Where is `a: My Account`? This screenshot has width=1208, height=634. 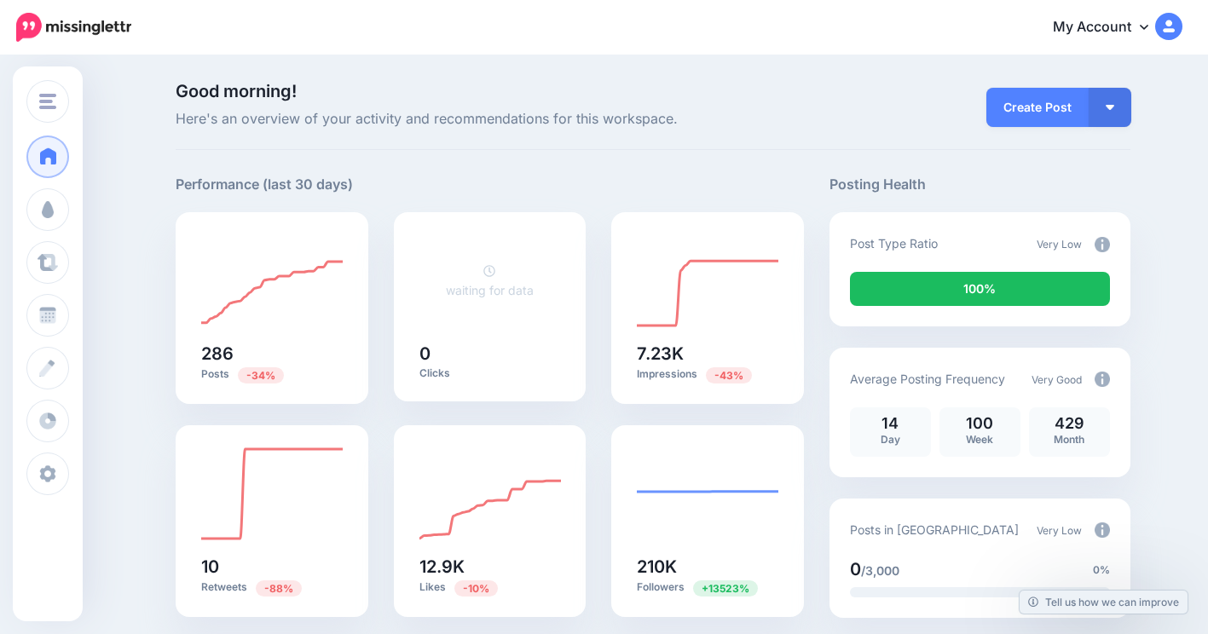 a: My Account is located at coordinates (1109, 27).